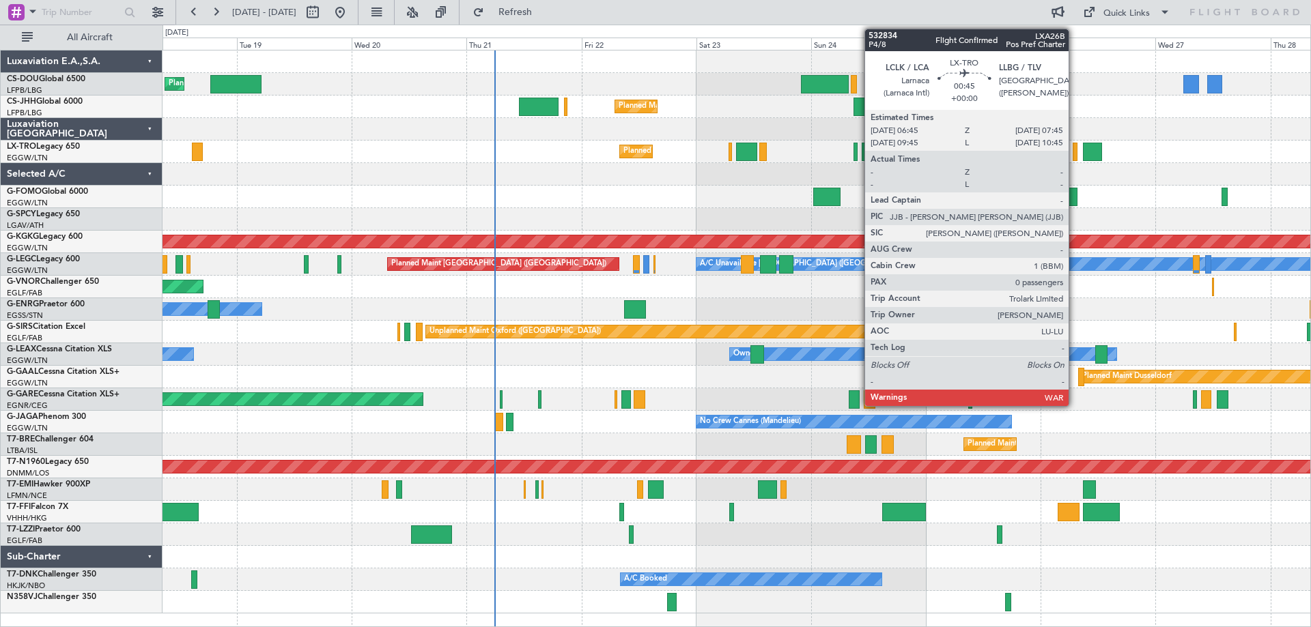 This screenshot has width=1311, height=627. I want to click on span: T7-N1960, so click(26, 462).